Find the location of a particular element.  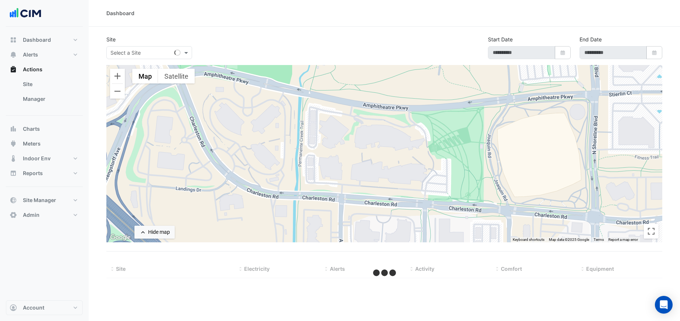

a: Open this area in Google Maps (opens a new window) is located at coordinates (120, 238).